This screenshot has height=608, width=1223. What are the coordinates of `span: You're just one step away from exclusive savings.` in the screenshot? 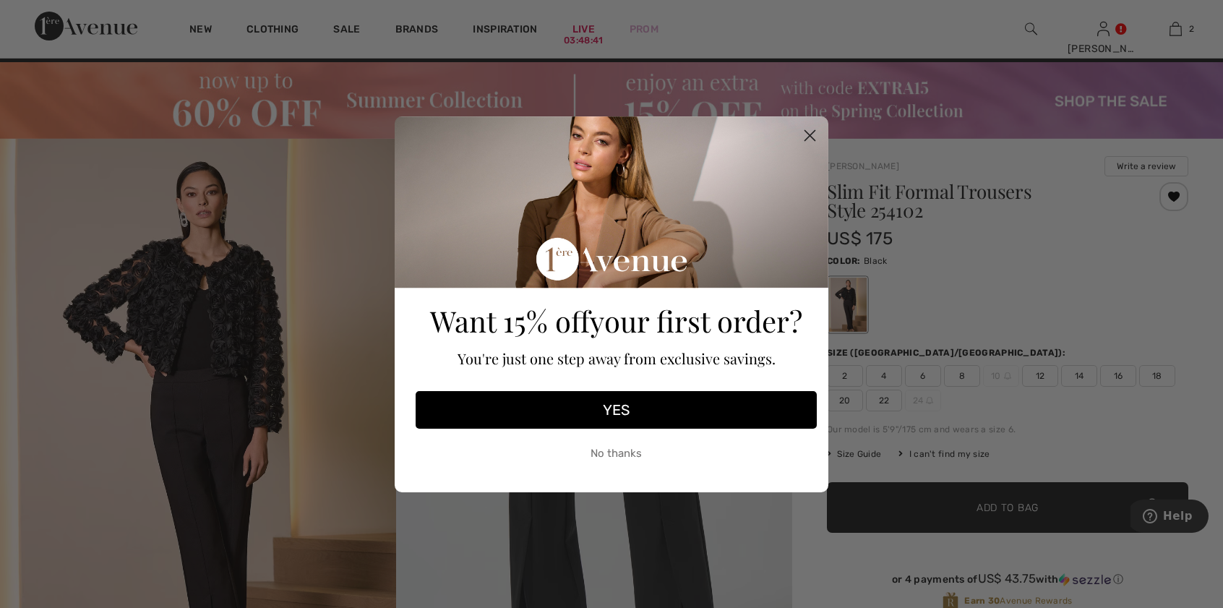 It's located at (616, 358).